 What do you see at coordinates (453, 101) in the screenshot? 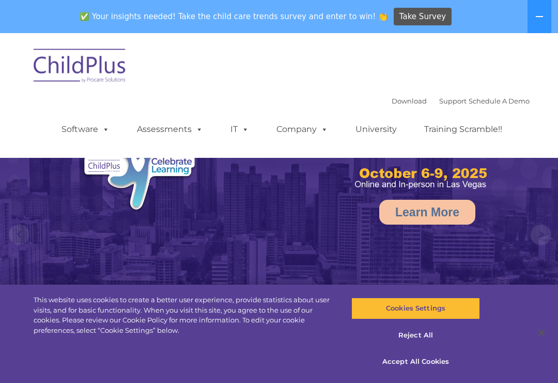
I see `a: Support` at bounding box center [453, 101].